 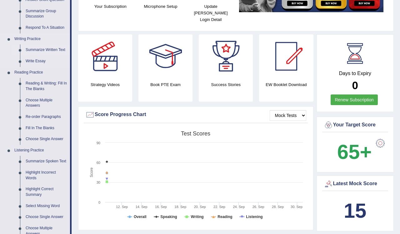 What do you see at coordinates (355, 210) in the screenshot?
I see `b: 15` at bounding box center [355, 210].